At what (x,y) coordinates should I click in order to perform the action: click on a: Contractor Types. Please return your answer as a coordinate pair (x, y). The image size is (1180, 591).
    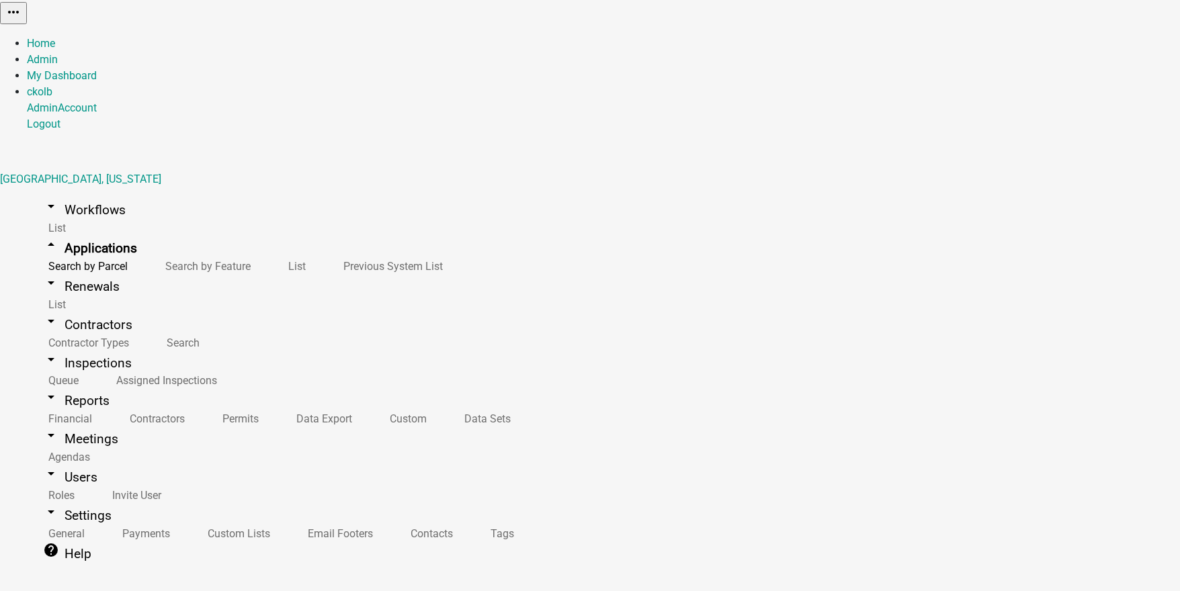
    Looking at the image, I should click on (86, 343).